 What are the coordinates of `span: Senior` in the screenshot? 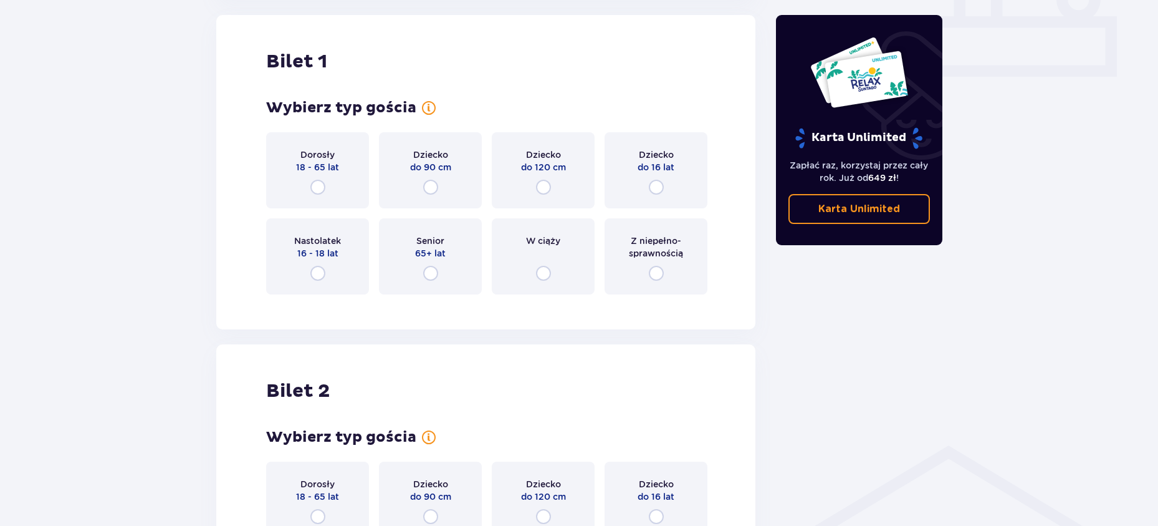 It's located at (430, 241).